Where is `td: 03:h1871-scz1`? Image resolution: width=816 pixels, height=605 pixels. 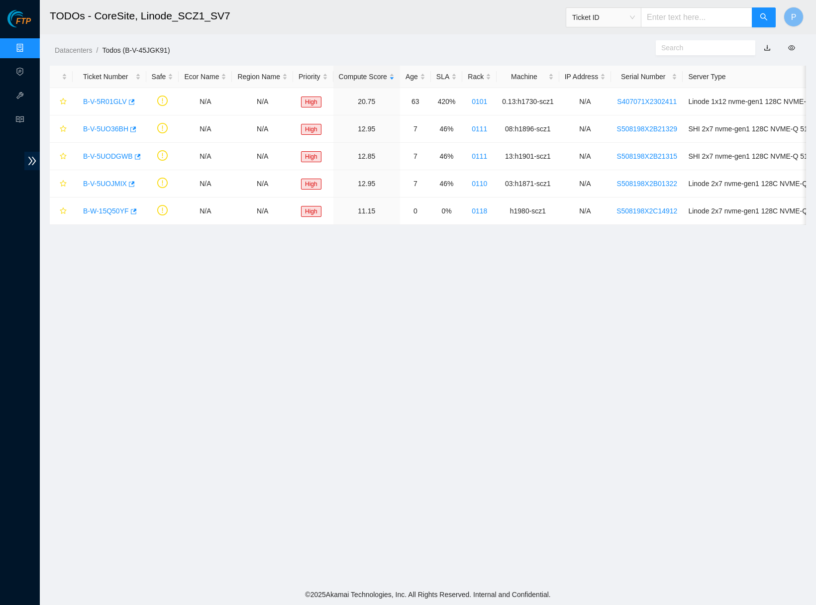 td: 03:h1871-scz1 is located at coordinates (528, 184).